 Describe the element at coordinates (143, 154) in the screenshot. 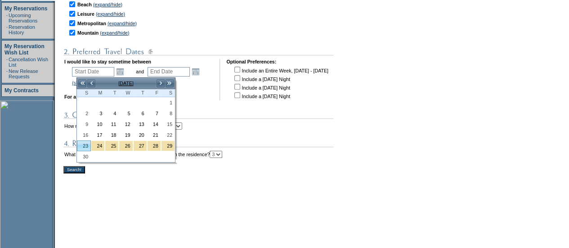

I see `td: What is the minimum number of bedrooms needed in the residence?` at that location.